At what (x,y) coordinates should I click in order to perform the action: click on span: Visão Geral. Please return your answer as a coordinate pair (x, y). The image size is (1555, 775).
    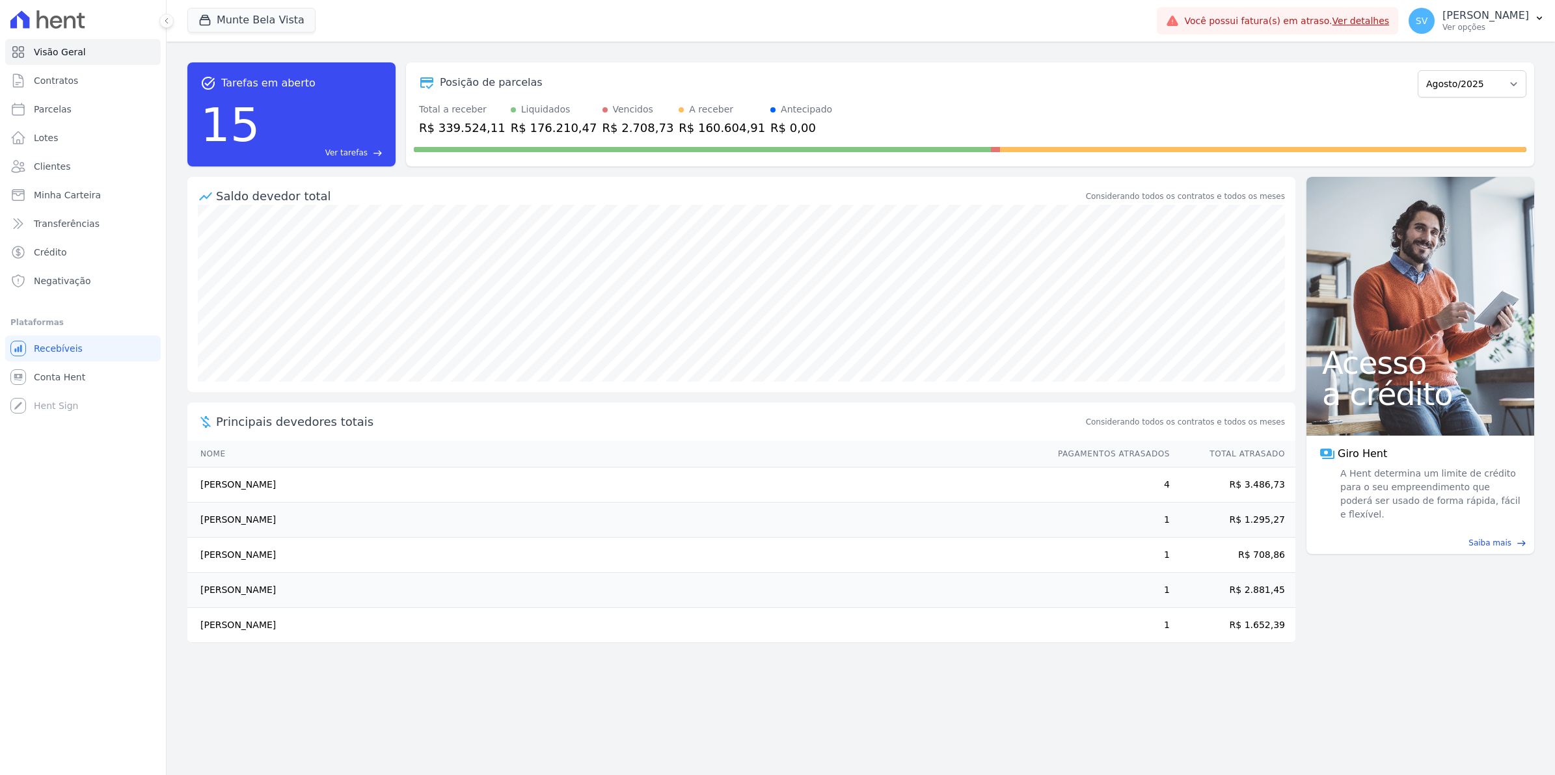
    Looking at the image, I should click on (60, 52).